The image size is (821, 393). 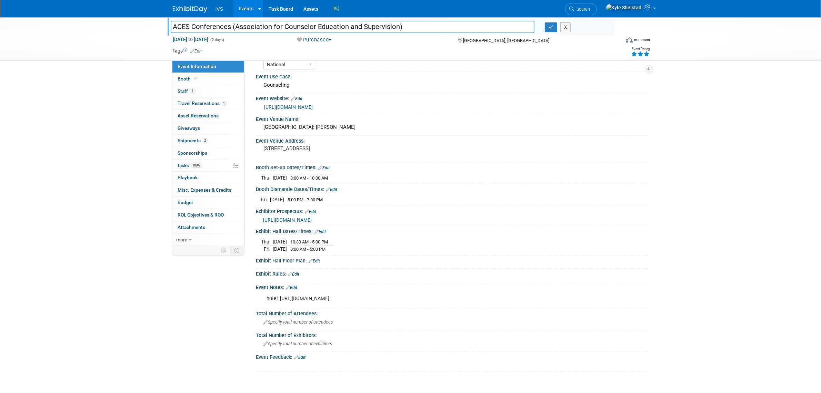 What do you see at coordinates (190, 9) in the screenshot?
I see `img: ExhibitDay` at bounding box center [190, 9].